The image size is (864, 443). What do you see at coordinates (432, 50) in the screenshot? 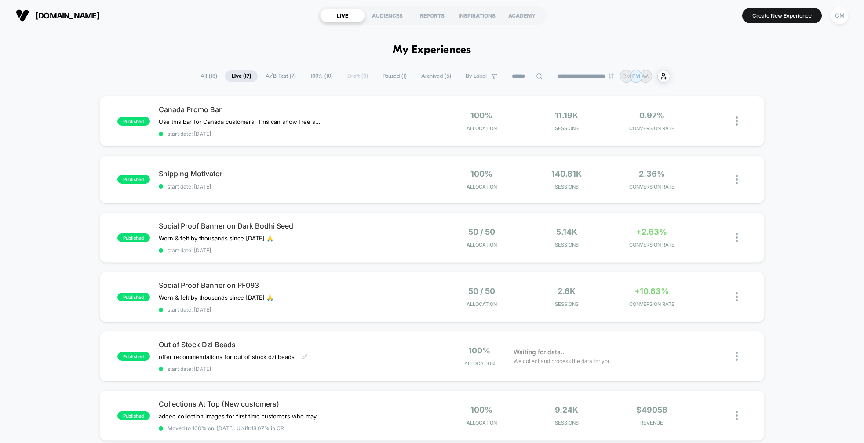
I see `h1: My Experiences` at bounding box center [432, 50].